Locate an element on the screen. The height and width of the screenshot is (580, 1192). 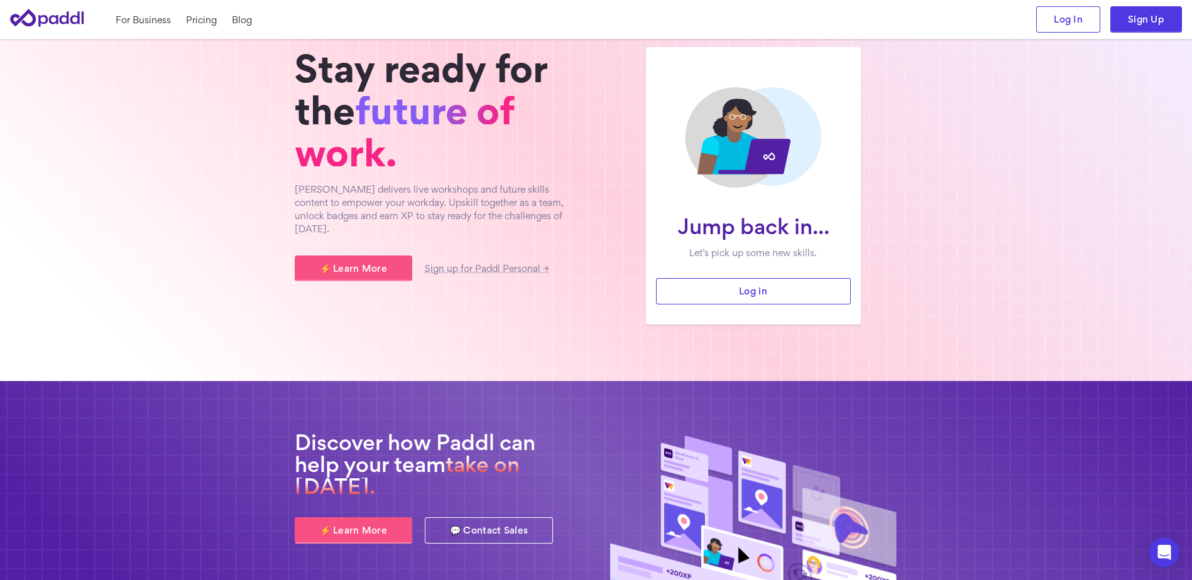
h1: Jump back in... is located at coordinates (753, 226).